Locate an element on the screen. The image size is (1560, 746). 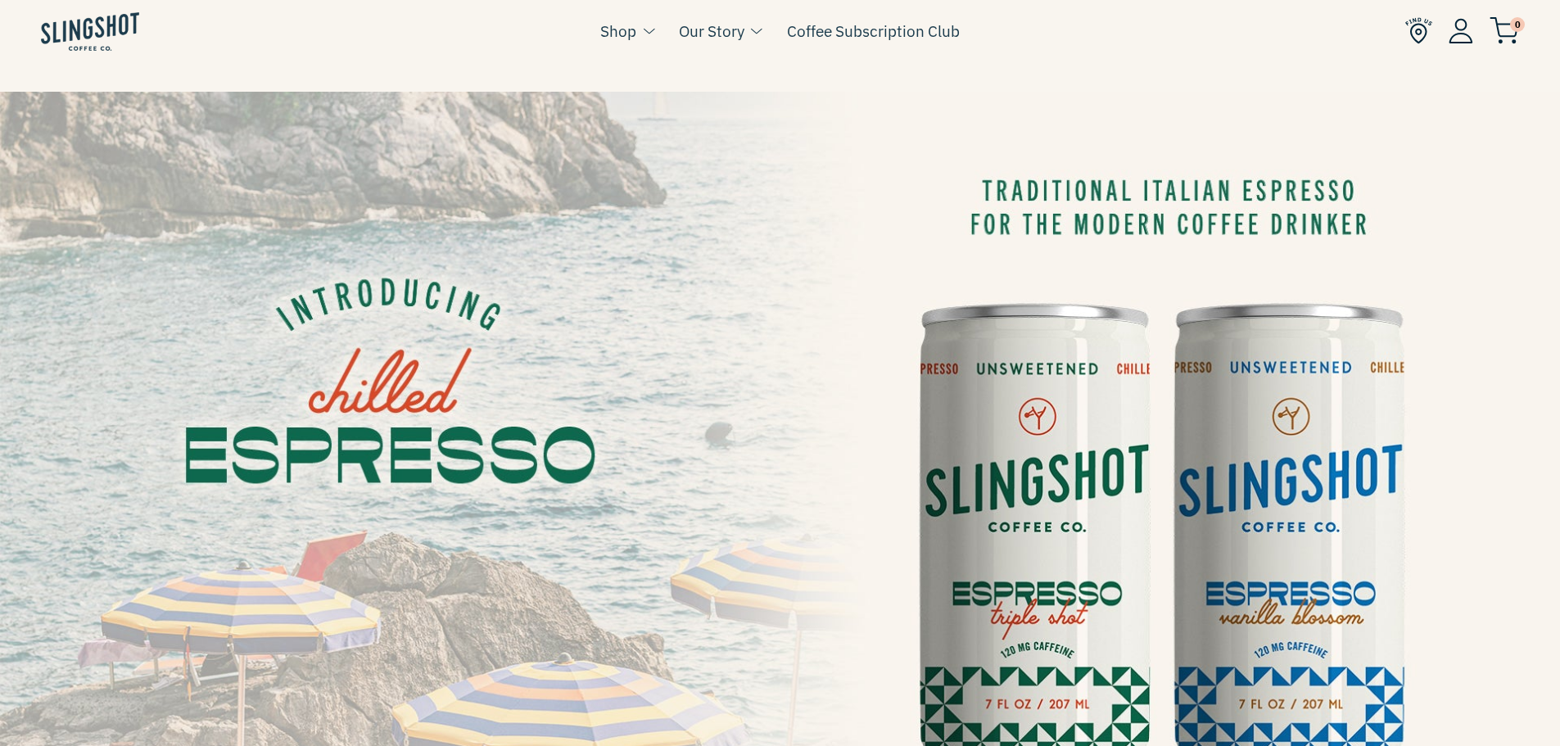
img: Account is located at coordinates (1460, 30).